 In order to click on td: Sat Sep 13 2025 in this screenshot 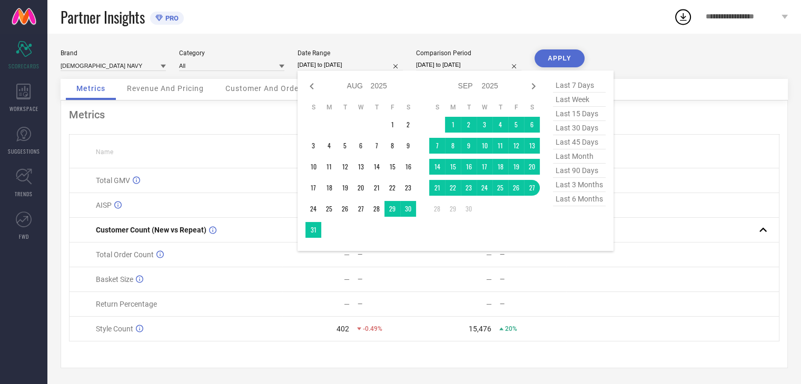, I will do `click(532, 146)`.